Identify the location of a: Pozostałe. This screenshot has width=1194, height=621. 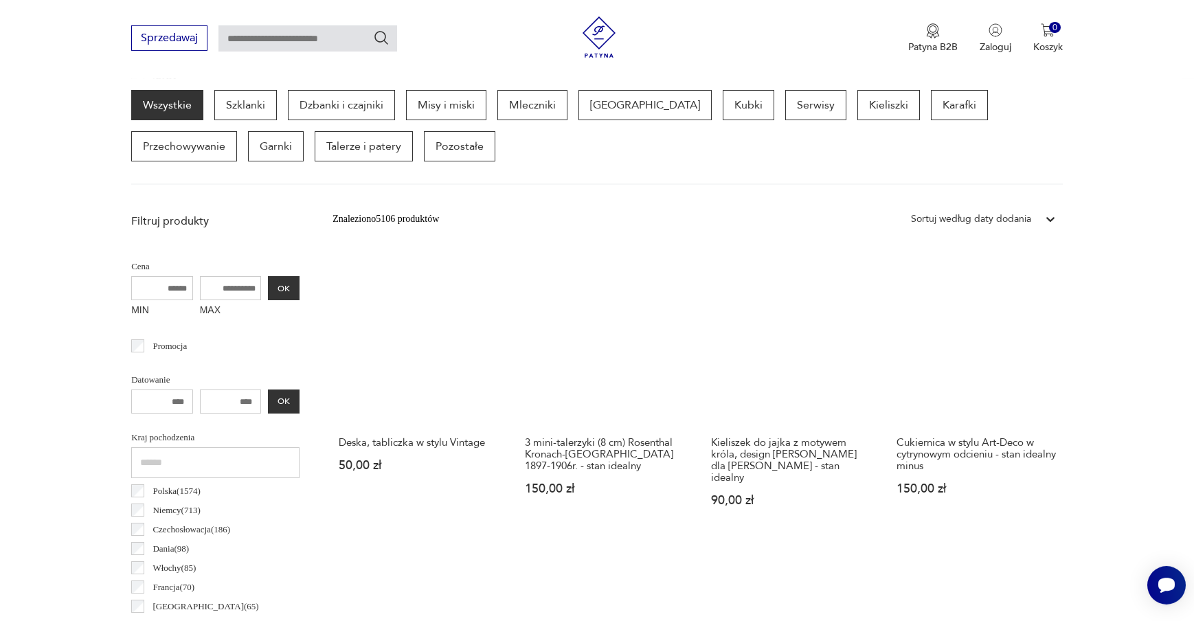
(460, 146).